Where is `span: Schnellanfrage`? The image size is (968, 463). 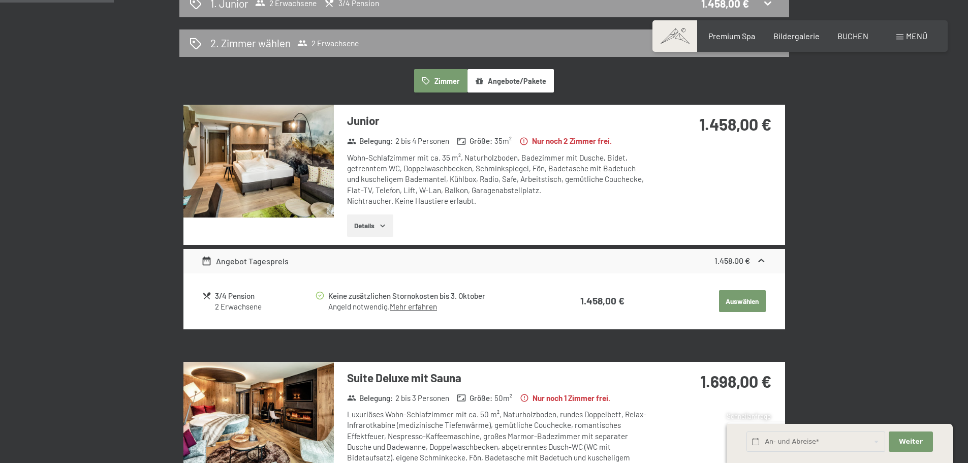
span: Schnellanfrage is located at coordinates (748, 416).